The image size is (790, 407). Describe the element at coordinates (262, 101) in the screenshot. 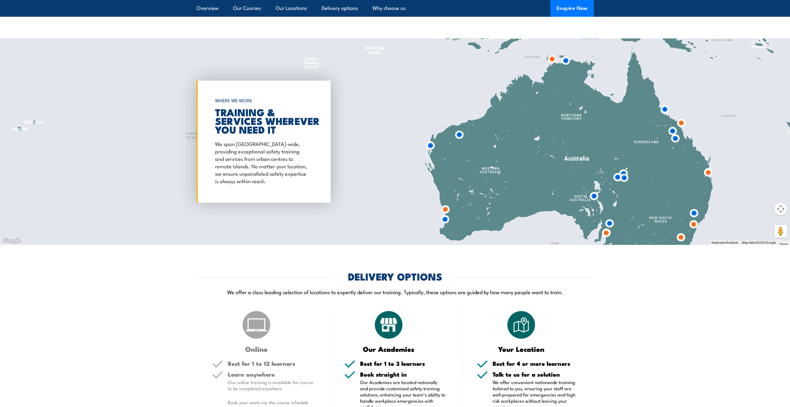

I see `h6: WHERE WE WORK` at that location.